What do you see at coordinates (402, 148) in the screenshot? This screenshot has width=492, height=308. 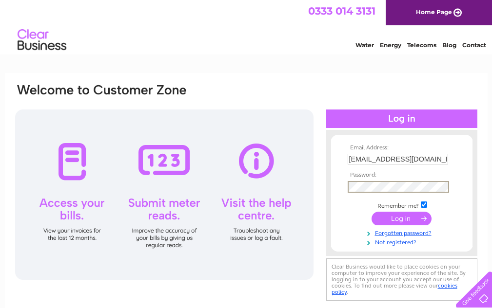 I see `th: Email Address:` at bounding box center [402, 148].